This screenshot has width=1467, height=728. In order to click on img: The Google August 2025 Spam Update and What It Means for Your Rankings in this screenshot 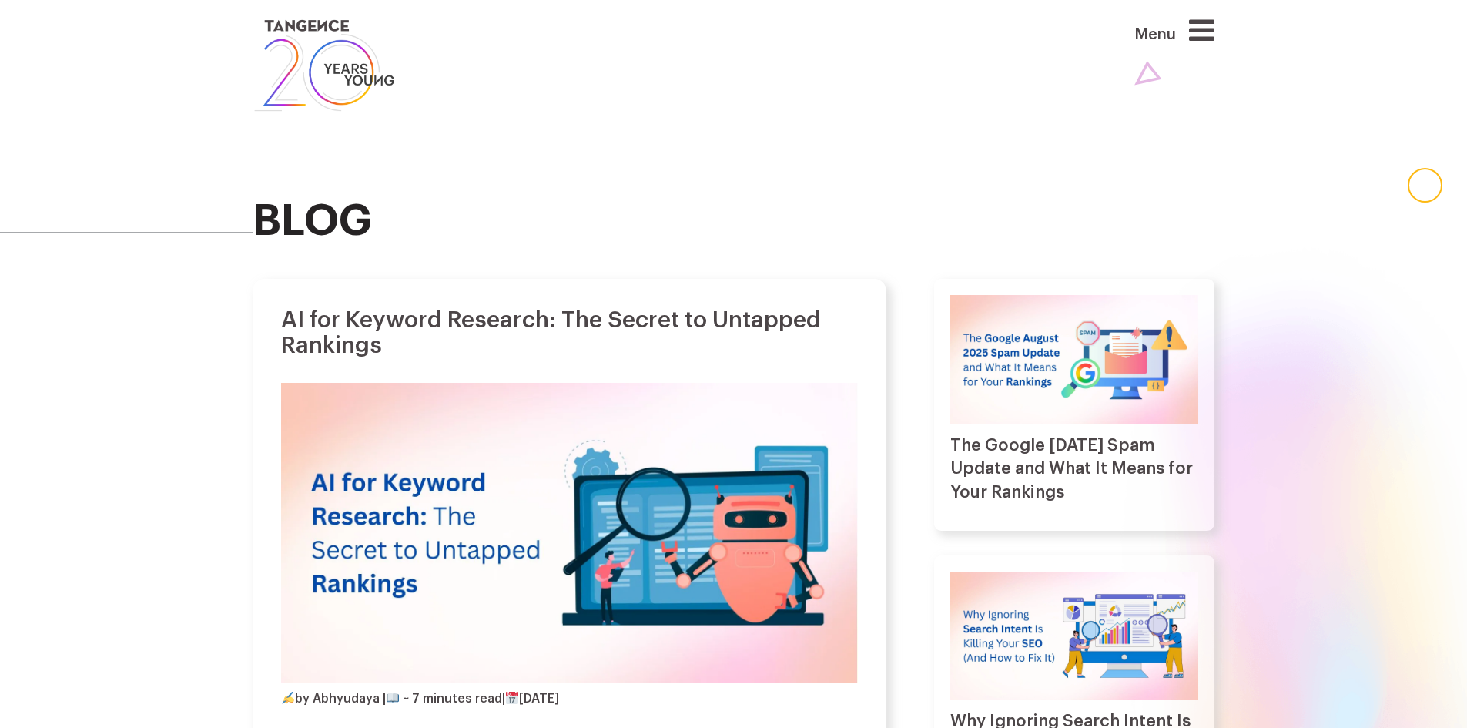, I will do `click(1074, 360)`.